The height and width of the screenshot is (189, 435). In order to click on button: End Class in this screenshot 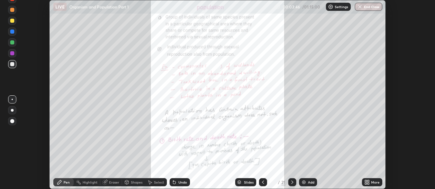, I will do `click(368, 7)`.